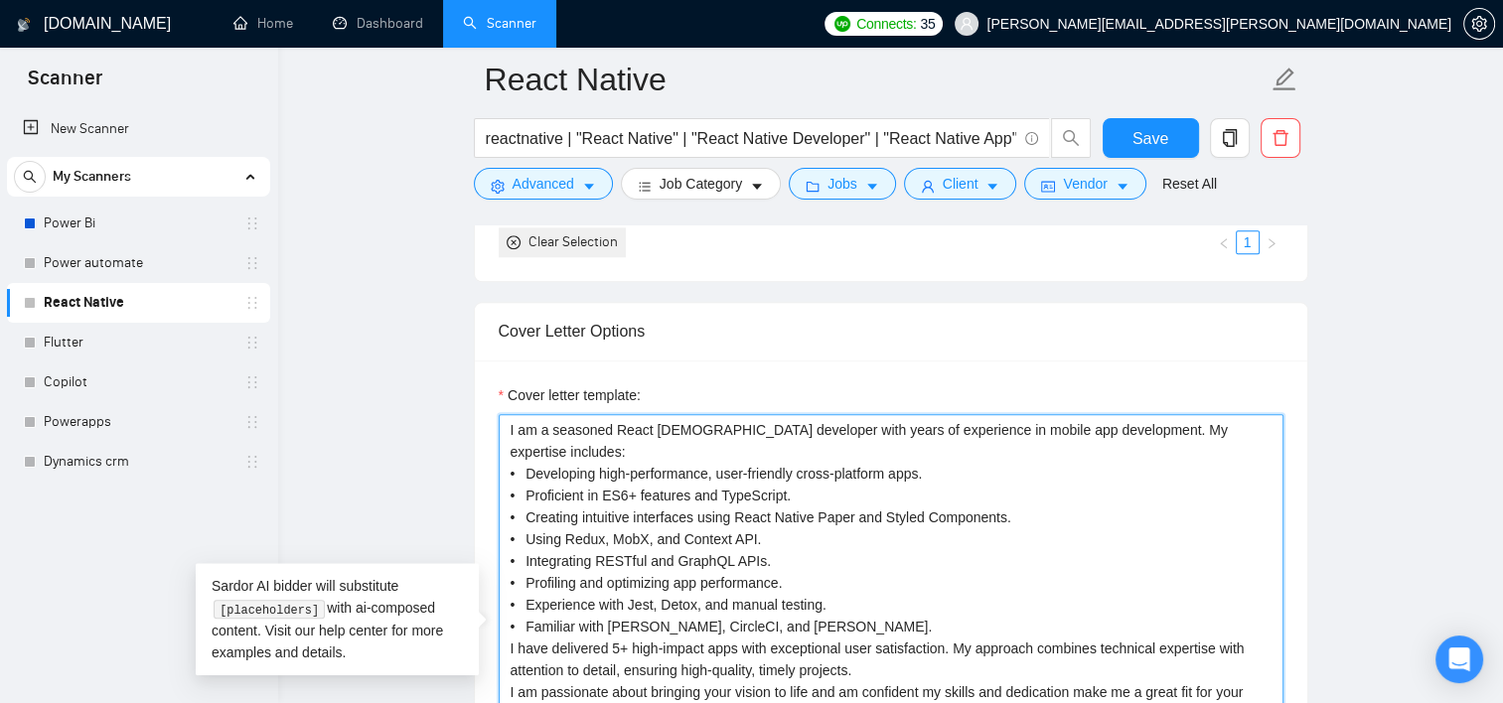  What do you see at coordinates (1224, 242) in the screenshot?
I see `li: Previous Page` at bounding box center [1224, 242].